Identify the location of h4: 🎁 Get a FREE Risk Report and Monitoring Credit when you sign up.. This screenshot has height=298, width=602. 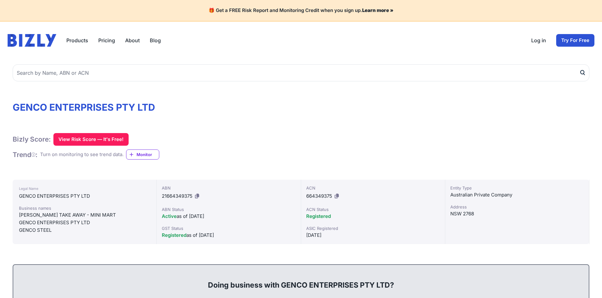
(301, 10).